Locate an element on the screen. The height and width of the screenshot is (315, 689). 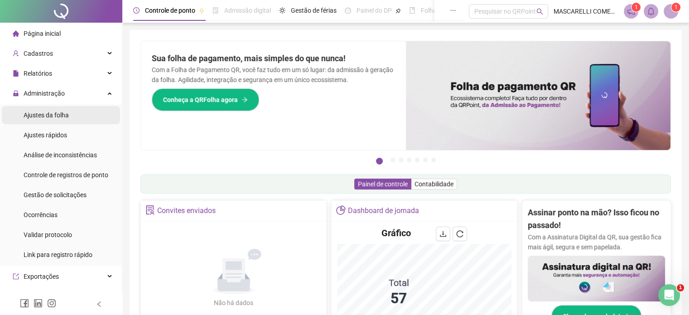
span: MASCARELLI COMERCIO DE COUROS is located at coordinates (585, 11).